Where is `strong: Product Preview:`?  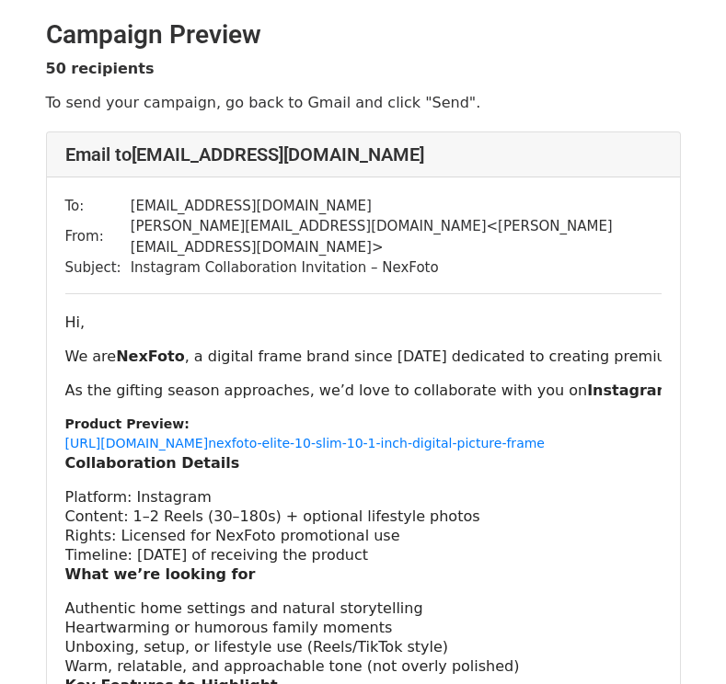
strong: Product Preview: is located at coordinates (127, 424).